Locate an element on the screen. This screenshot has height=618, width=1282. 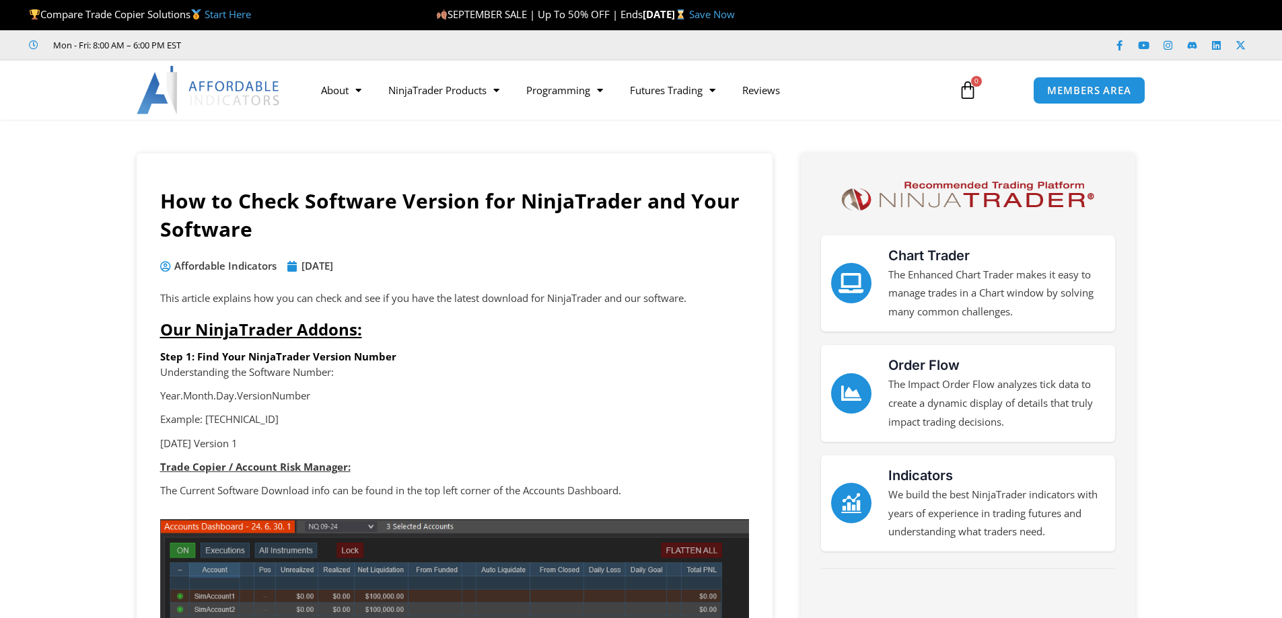
a: Start Here is located at coordinates (227, 14).